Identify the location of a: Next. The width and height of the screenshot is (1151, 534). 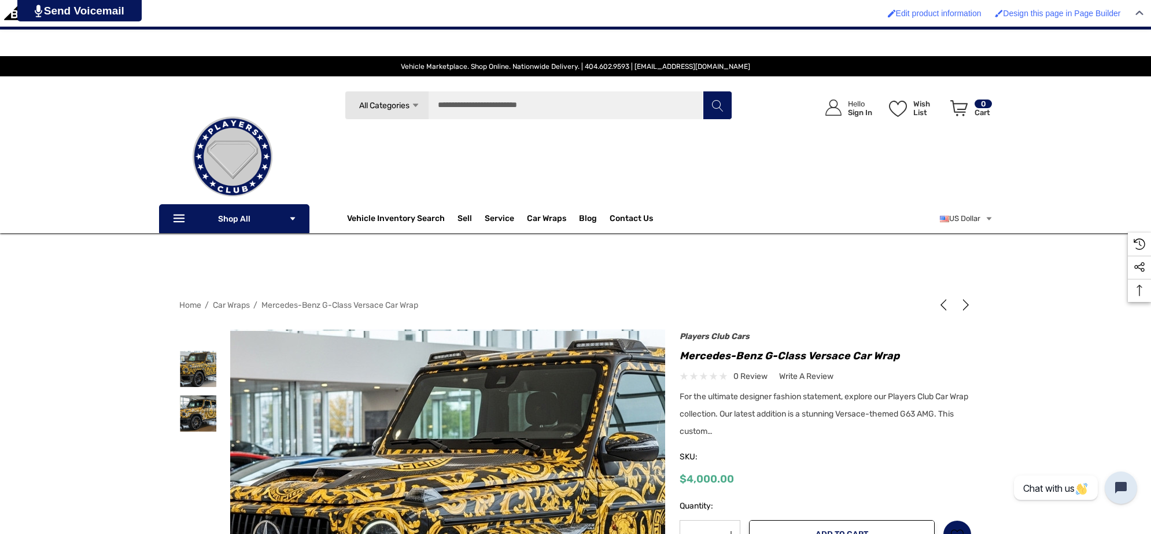
(963, 305).